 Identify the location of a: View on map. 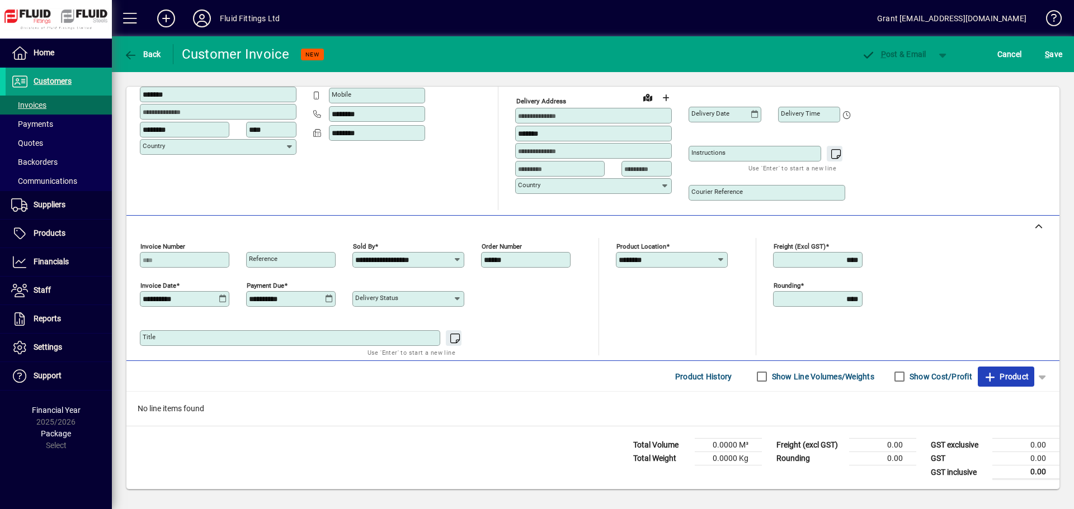
(648, 97).